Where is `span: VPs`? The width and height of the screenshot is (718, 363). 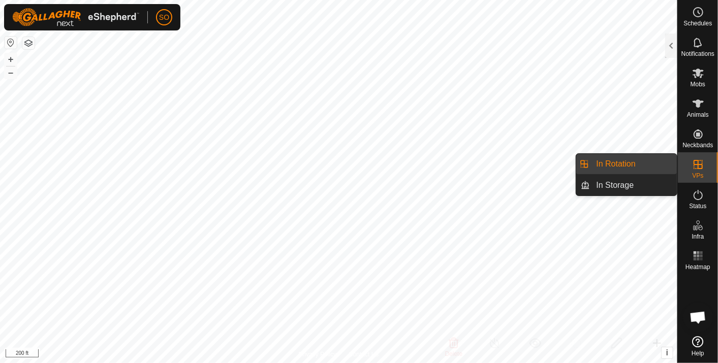
span: VPs is located at coordinates (697, 176).